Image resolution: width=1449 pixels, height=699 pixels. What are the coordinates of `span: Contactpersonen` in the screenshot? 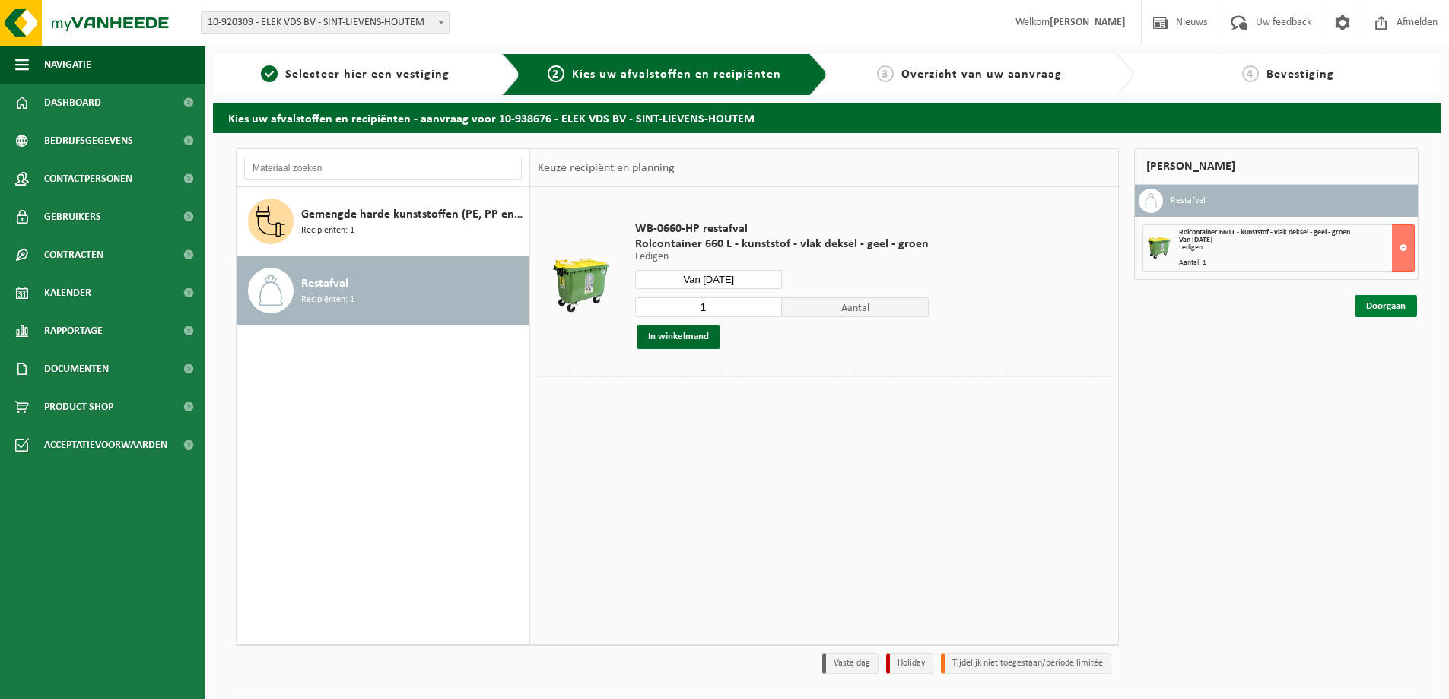 It's located at (88, 179).